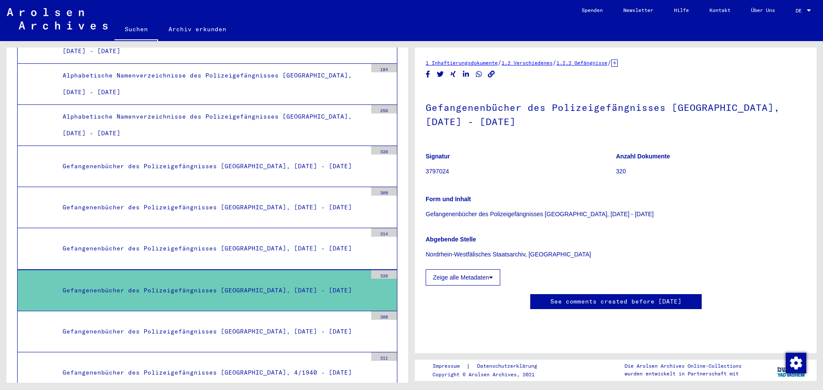  Describe the element at coordinates (682, 366) in the screenshot. I see `p: Die Arolsen Archives Online-Collections` at that location.